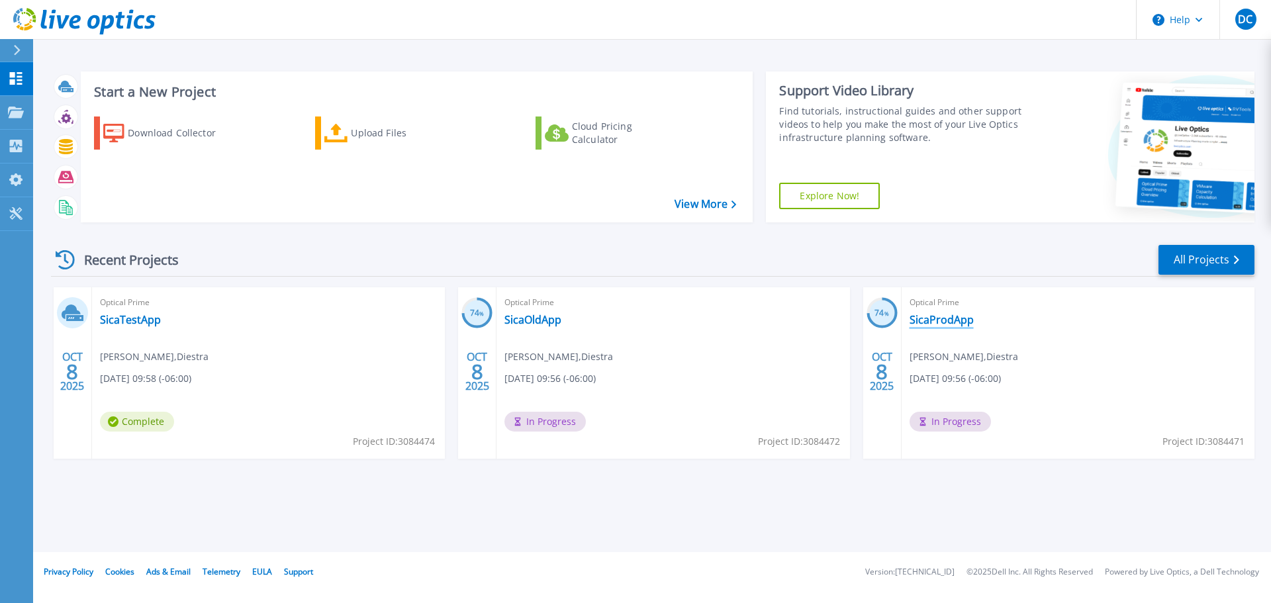  Describe the element at coordinates (168, 571) in the screenshot. I see `a: Ads & Email` at that location.